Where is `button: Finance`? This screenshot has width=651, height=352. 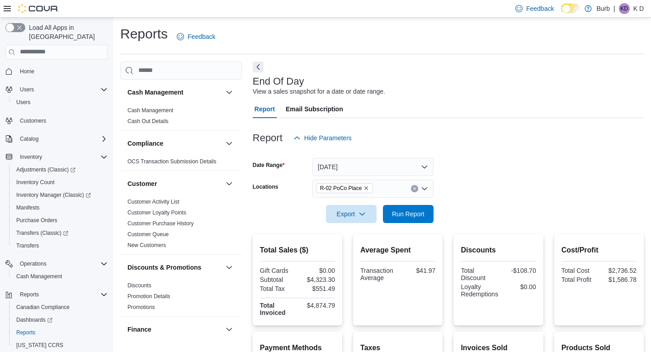
button: Finance is located at coordinates (229, 329).